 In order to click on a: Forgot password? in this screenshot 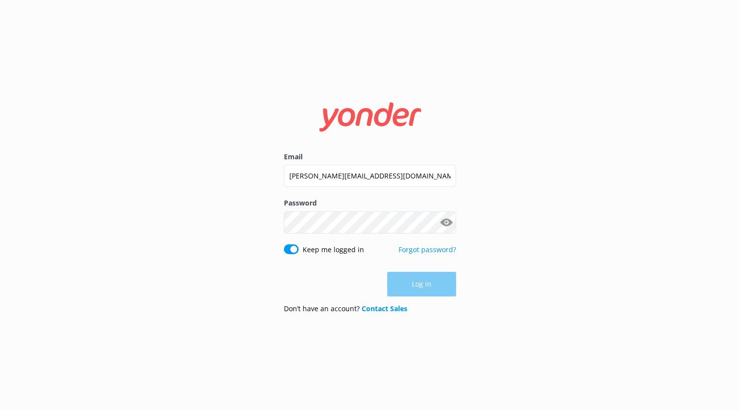, I will do `click(427, 249)`.